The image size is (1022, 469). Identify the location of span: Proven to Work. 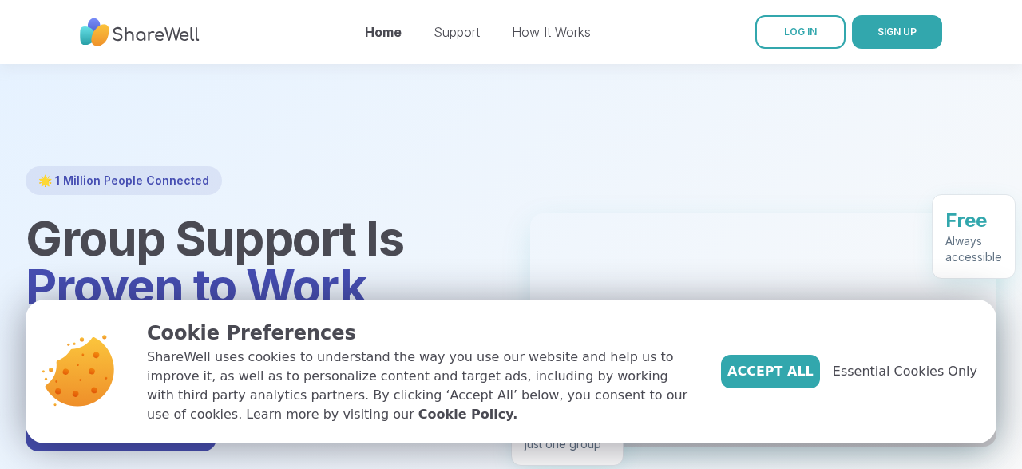
(196, 286).